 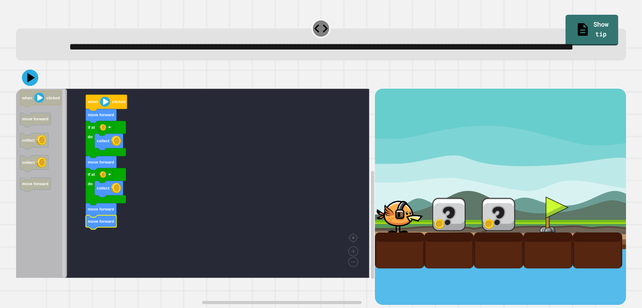 I want to click on a: Show tip, so click(x=592, y=30).